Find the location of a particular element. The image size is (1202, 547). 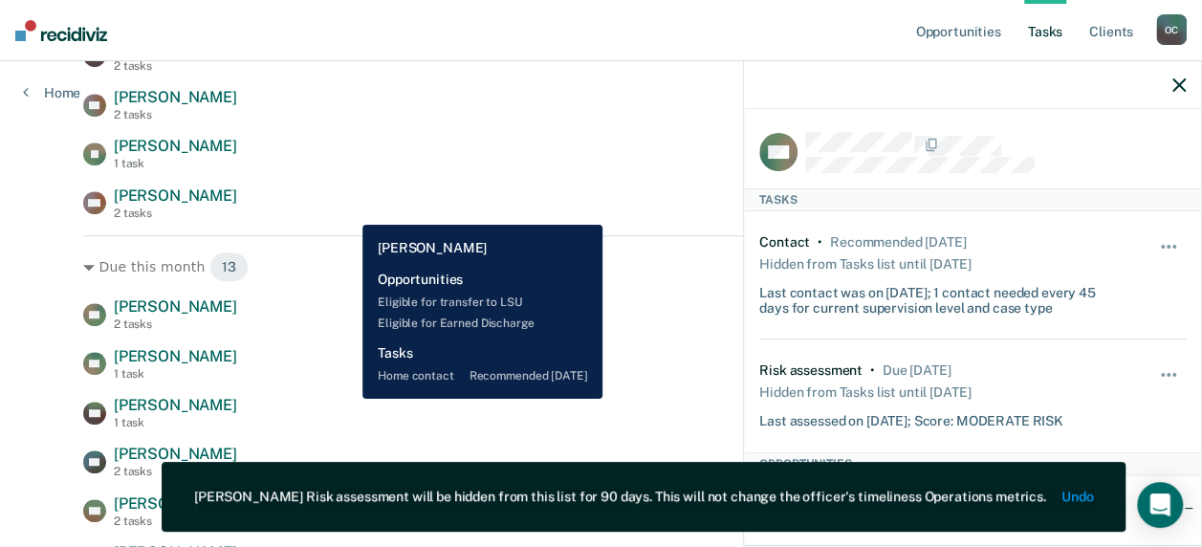

div: Risk assessment is located at coordinates (811, 370).